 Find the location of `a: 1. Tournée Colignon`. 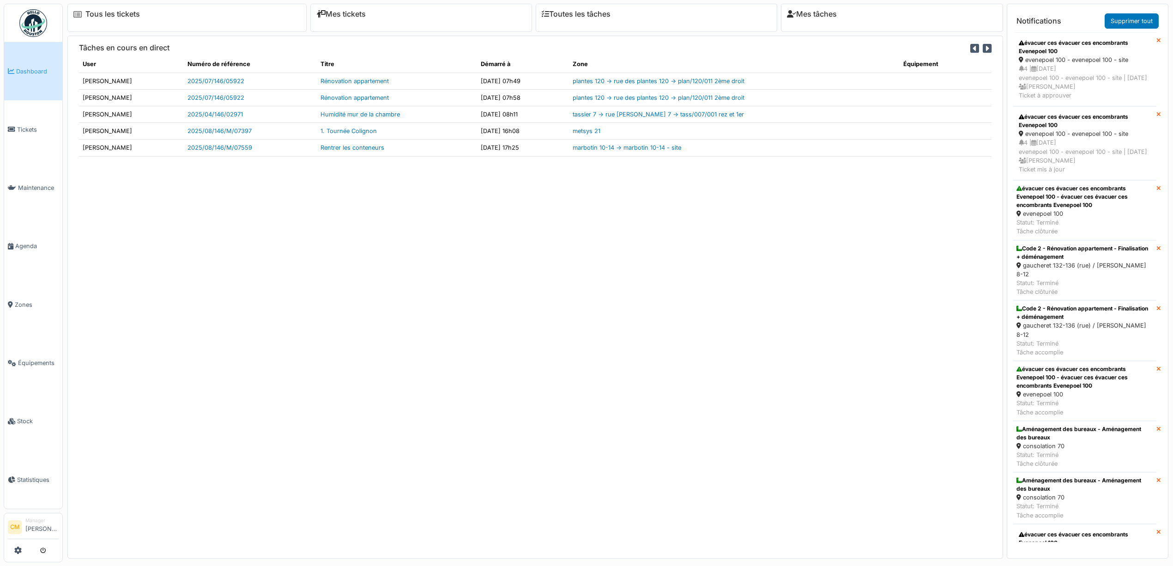

a: 1. Tournée Colignon is located at coordinates (349, 131).